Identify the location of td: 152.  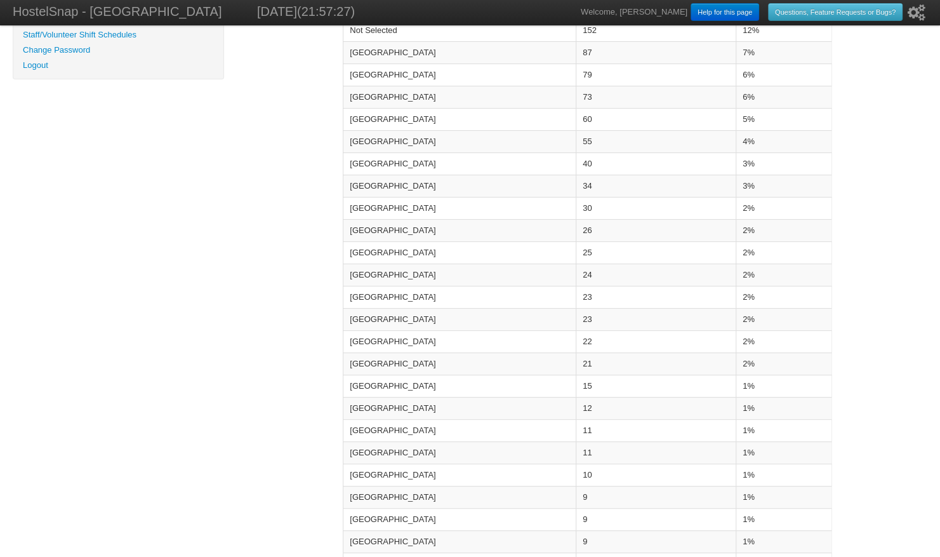
(656, 30).